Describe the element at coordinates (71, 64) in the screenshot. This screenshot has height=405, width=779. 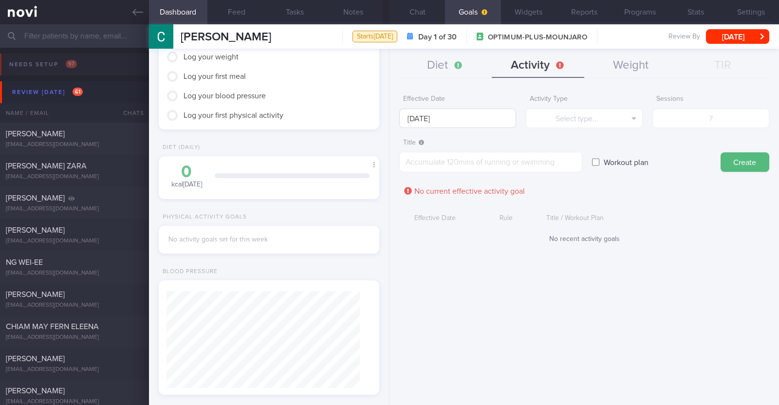
I see `span: 97` at that location.